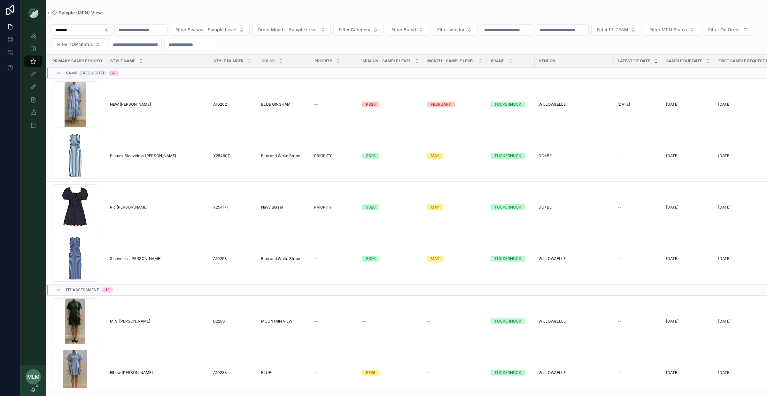 Image resolution: width=767 pixels, height=396 pixels. Describe the element at coordinates (206, 30) in the screenshot. I see `span: Filter Season - Sample Level` at that location.